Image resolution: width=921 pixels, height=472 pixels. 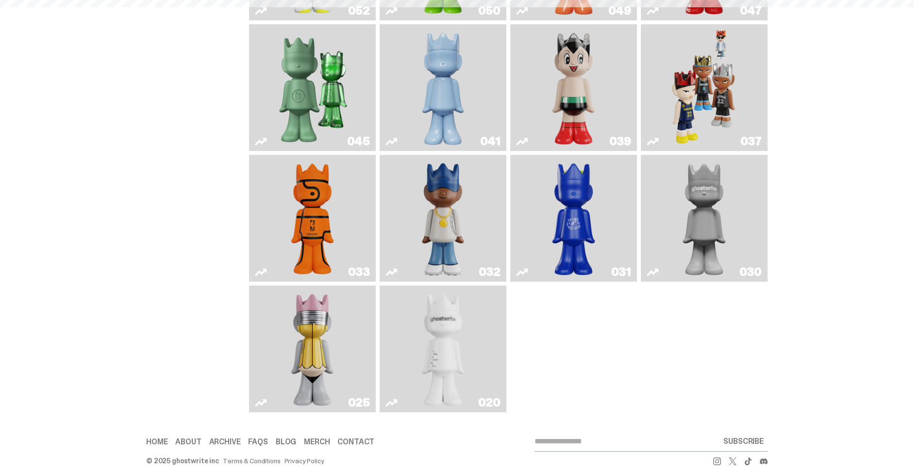 What do you see at coordinates (225, 442) in the screenshot?
I see `a: Archive` at bounding box center [225, 442].